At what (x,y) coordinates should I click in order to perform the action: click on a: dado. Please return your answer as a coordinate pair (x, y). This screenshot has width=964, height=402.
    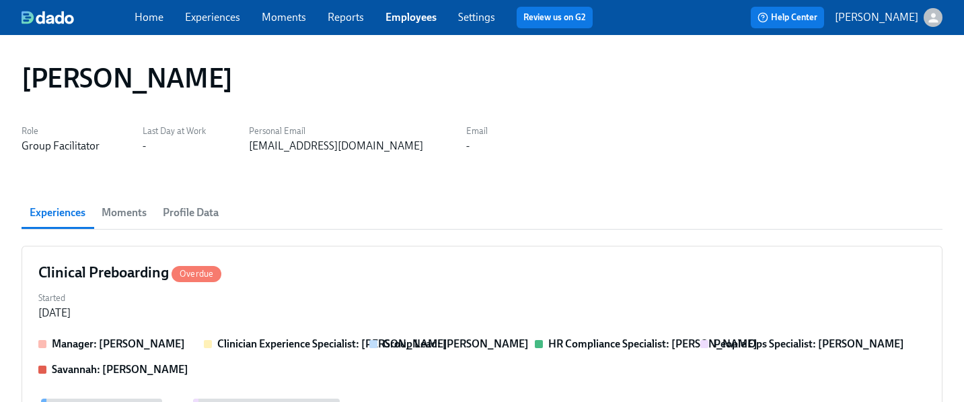
    Looking at the image, I should click on (78, 17).